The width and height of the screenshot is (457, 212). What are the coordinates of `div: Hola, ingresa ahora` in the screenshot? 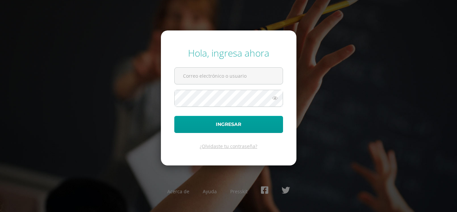 It's located at (228, 53).